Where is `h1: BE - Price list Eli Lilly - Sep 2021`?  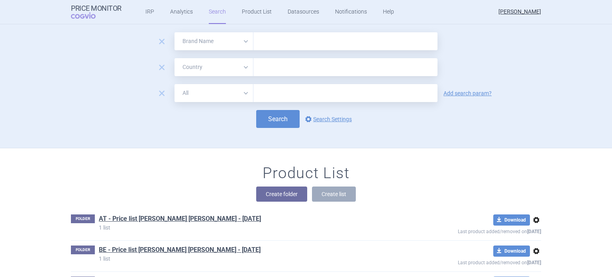 h1: BE - Price list Eli Lilly - Sep 2021 is located at coordinates (180, 251).